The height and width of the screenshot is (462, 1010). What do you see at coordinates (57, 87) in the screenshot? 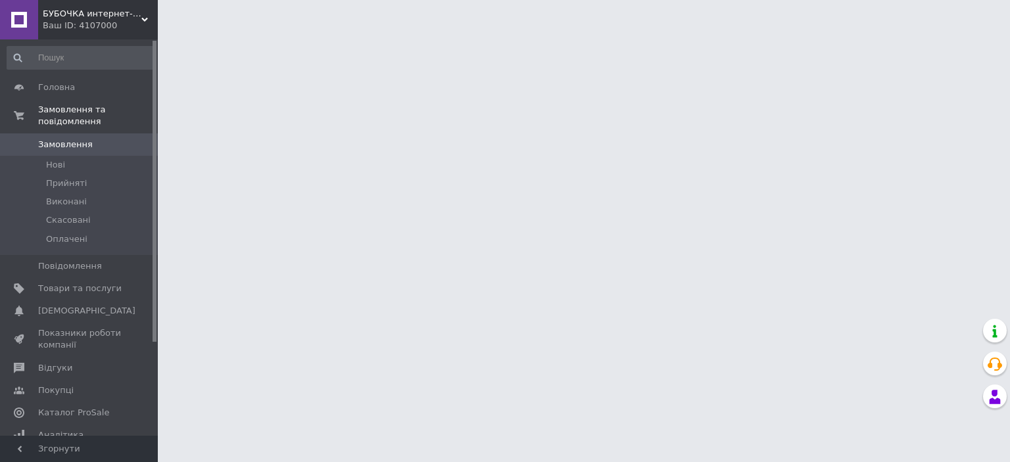
I see `span: Головна` at bounding box center [57, 87].